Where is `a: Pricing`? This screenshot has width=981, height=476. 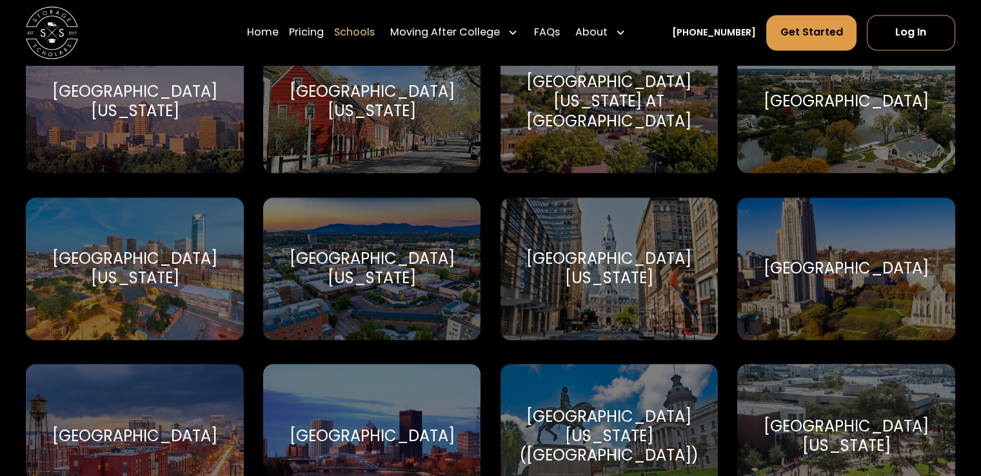
a: Pricing is located at coordinates (306, 32).